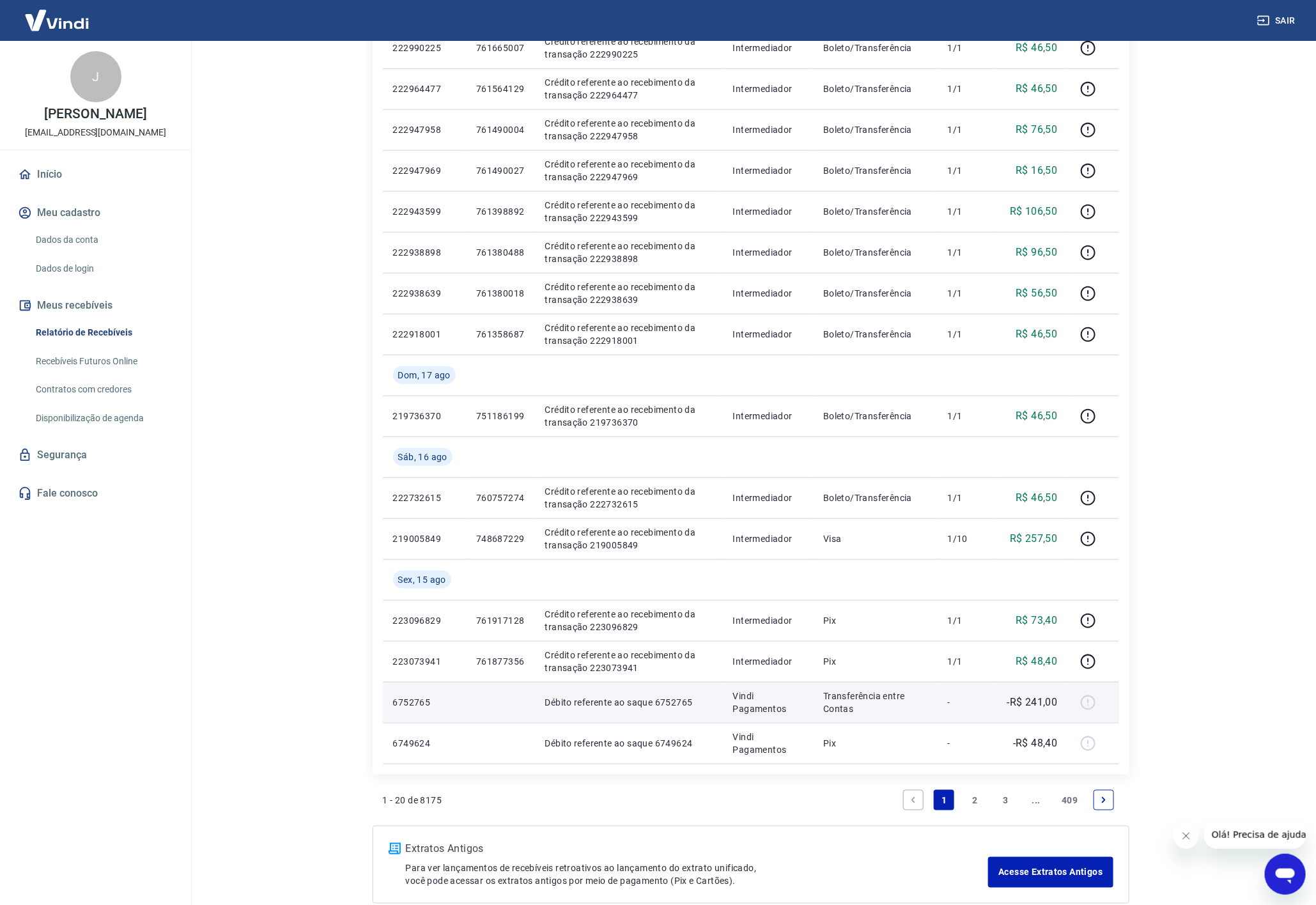 The height and width of the screenshot is (905, 1316). I want to click on p: R$ 16,50, so click(1036, 171).